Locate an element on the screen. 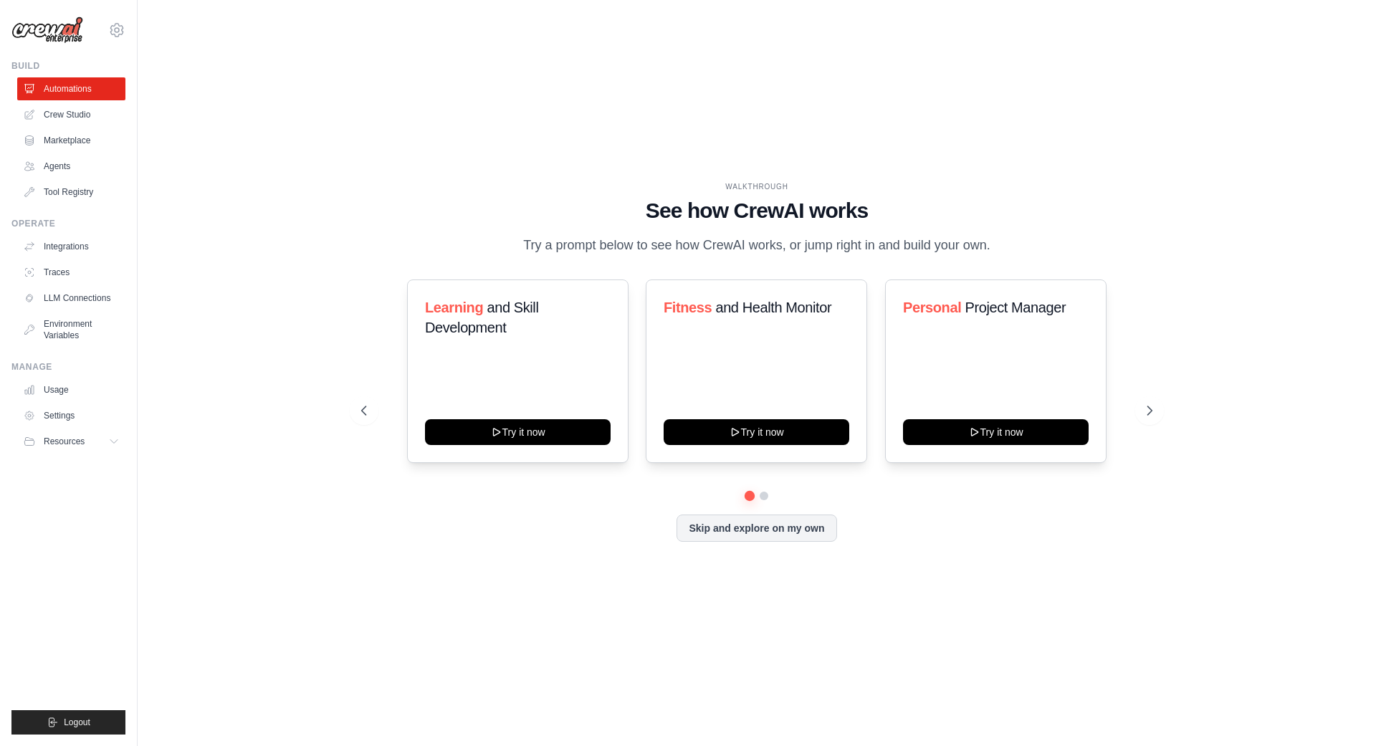  div: WALKTHROUGH is located at coordinates (757, 186).